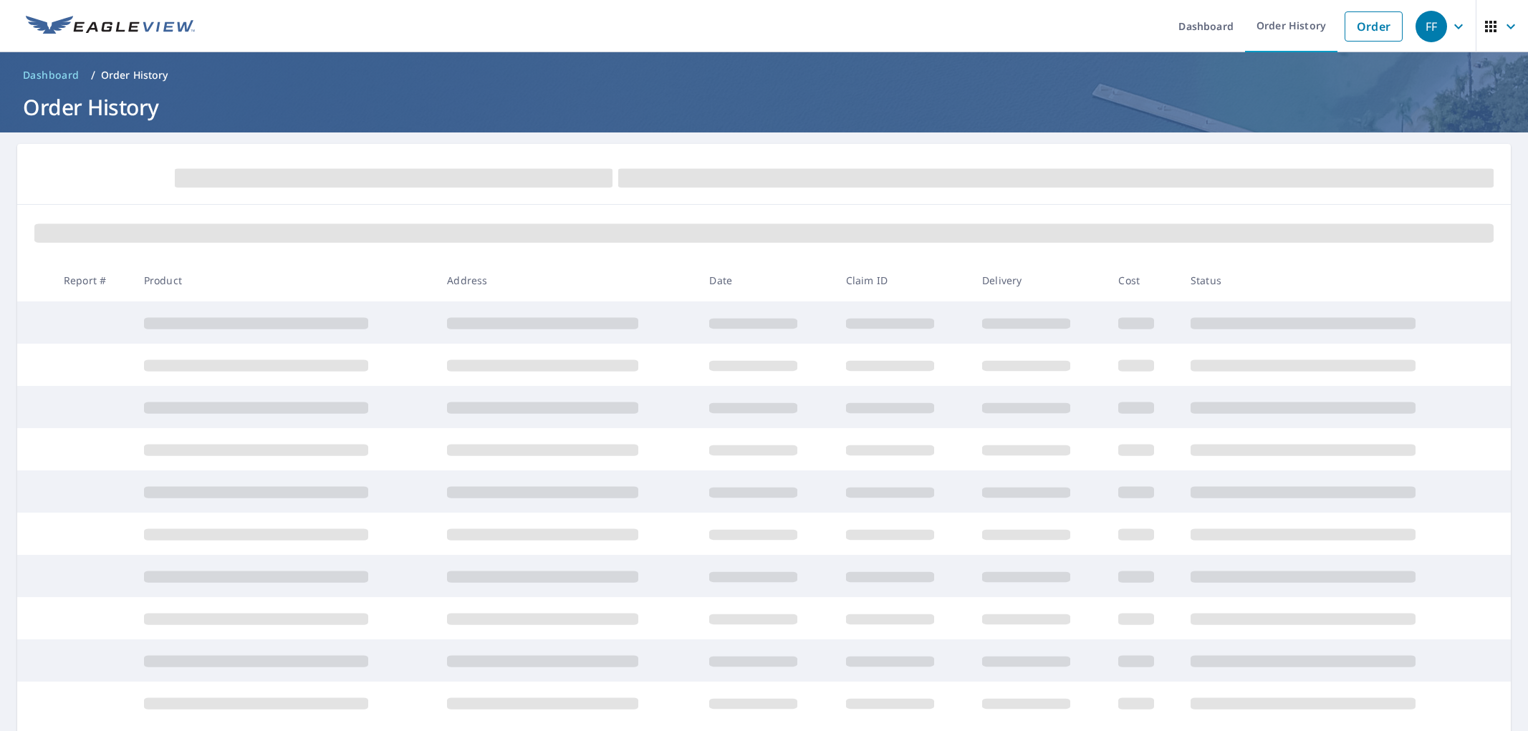 This screenshot has width=1528, height=731. I want to click on div: FF, so click(1431, 26).